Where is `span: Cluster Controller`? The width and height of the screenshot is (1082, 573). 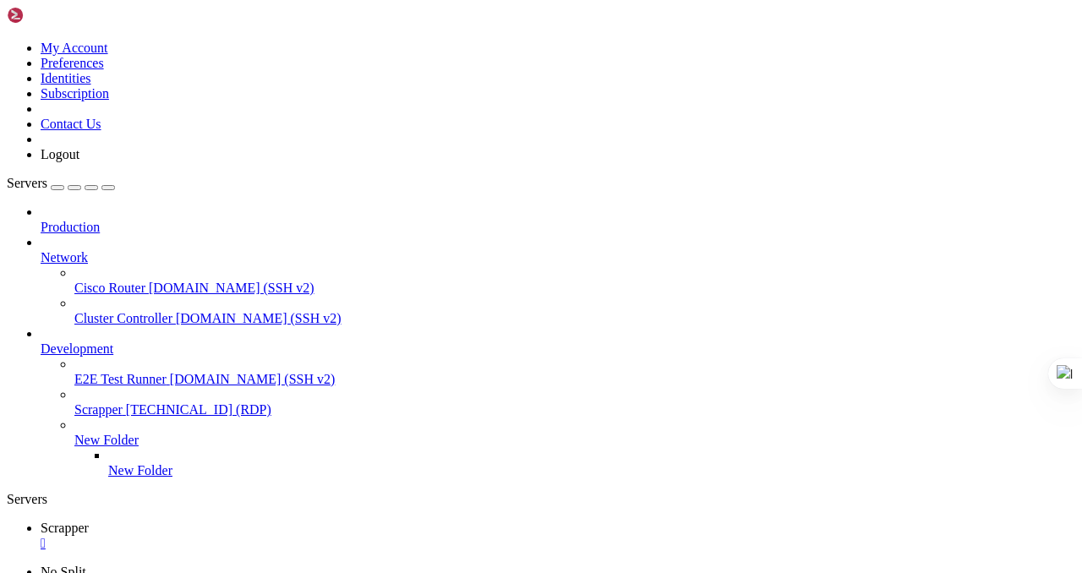
span: Cluster Controller is located at coordinates (123, 318).